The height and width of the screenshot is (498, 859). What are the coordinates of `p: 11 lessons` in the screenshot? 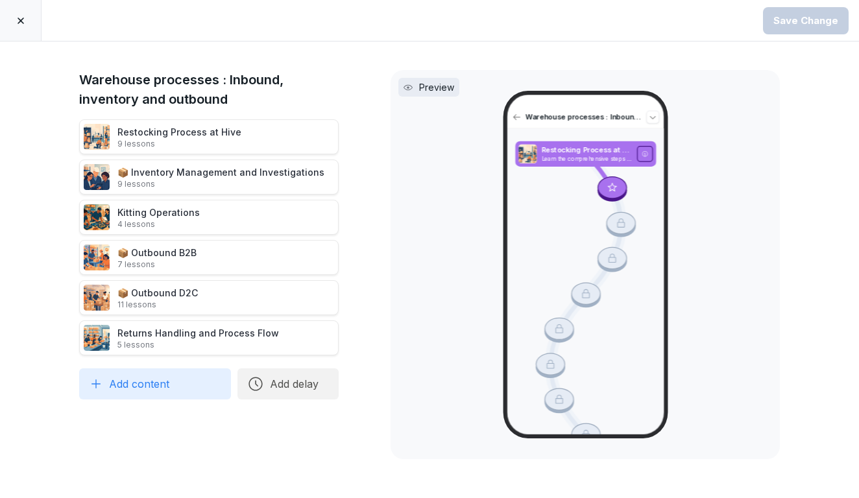 It's located at (158, 305).